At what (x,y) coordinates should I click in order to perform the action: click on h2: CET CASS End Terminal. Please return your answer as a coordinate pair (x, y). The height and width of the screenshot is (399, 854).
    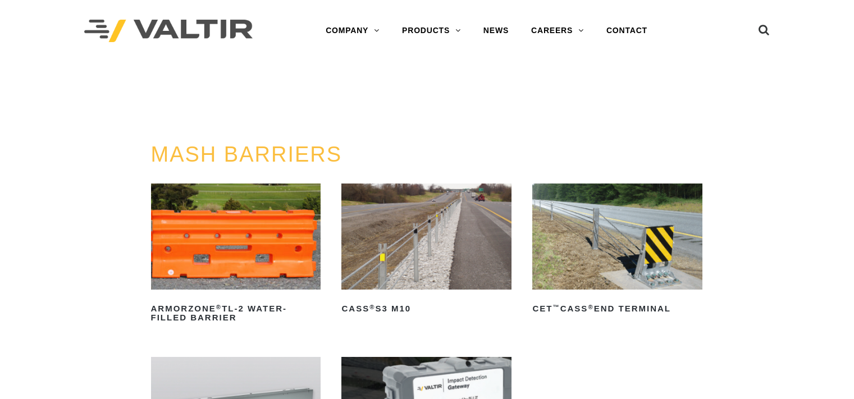
    Looking at the image, I should click on (617, 309).